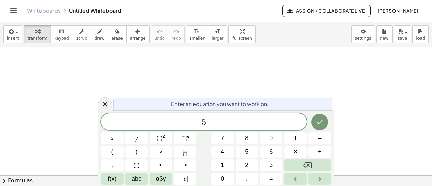  I want to click on span: new, so click(384, 38).